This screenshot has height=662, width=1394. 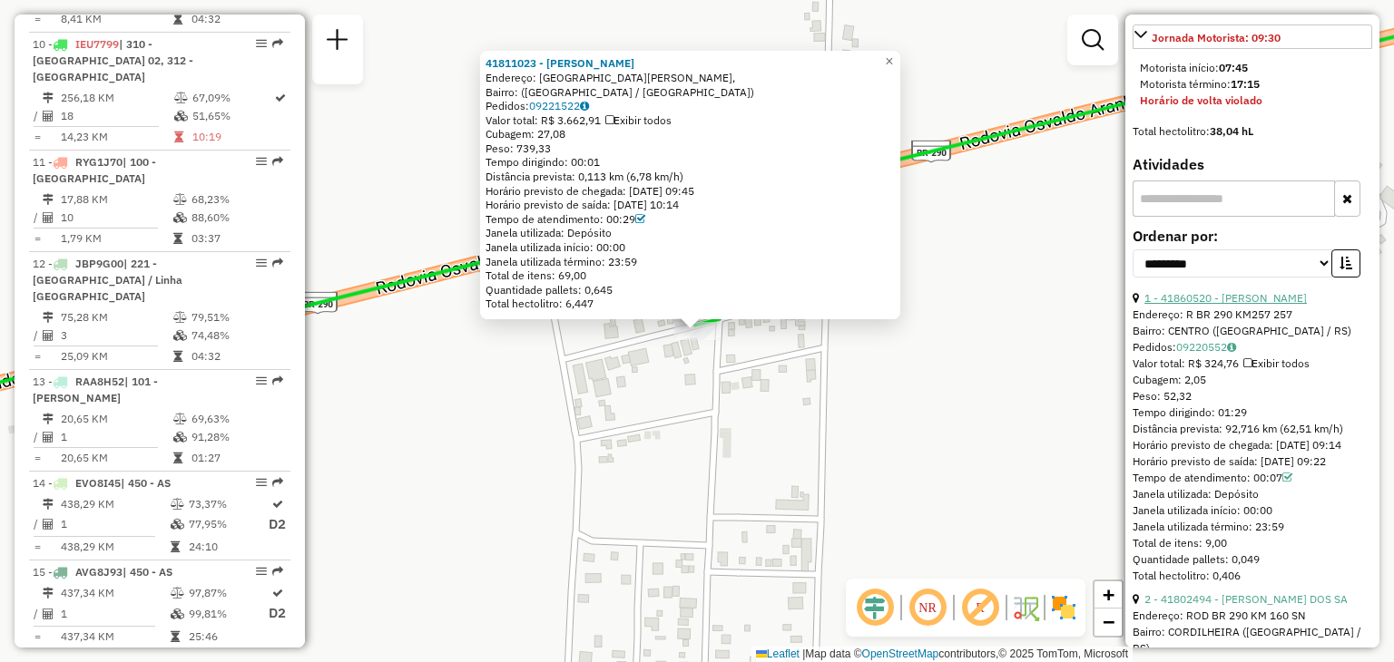 I want to click on td: 68,23%, so click(x=236, y=200).